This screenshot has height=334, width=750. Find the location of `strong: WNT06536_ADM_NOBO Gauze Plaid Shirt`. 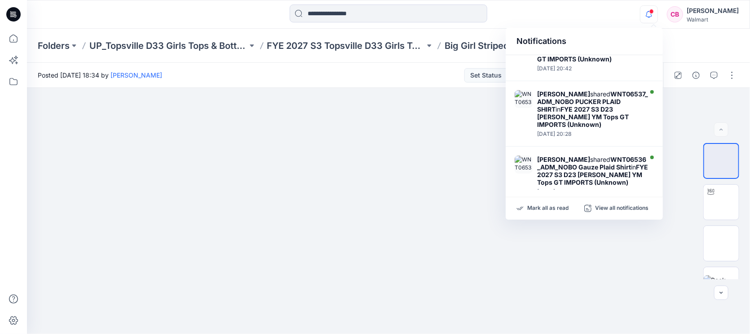

strong: WNT06536_ADM_NOBO Gauze Plaid Shirt is located at coordinates (591, 163).